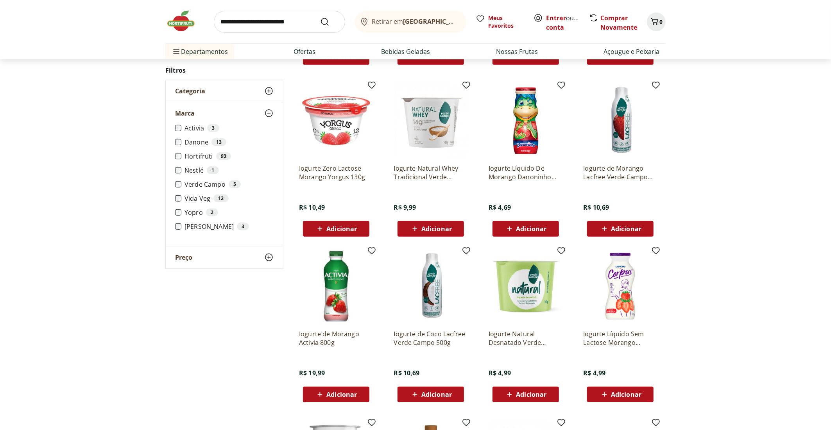 This screenshot has width=831, height=430. I want to click on h2: Filtros, so click(224, 70).